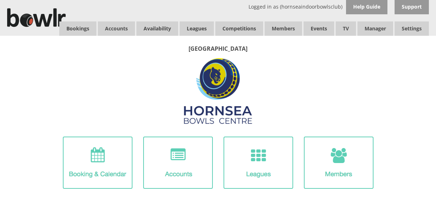 This screenshot has width=436, height=197. Describe the element at coordinates (197, 29) in the screenshot. I see `a: Leagues` at that location.